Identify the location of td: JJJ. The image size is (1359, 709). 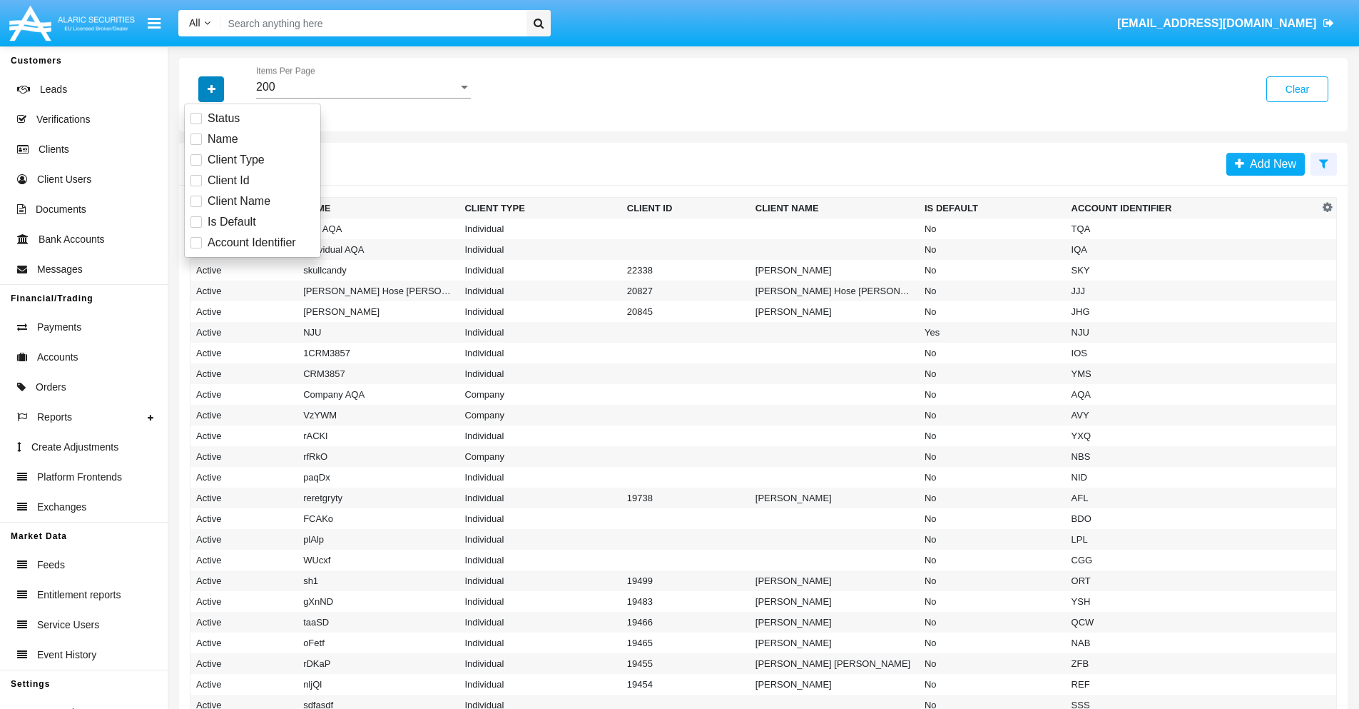
(1192, 290).